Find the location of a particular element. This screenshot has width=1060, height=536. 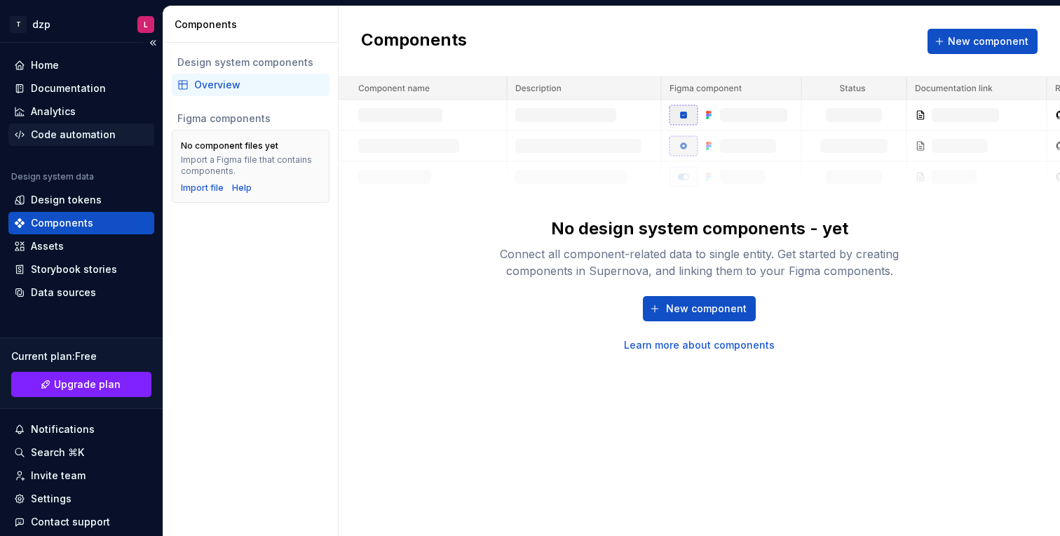

a: Assets is located at coordinates (81, 246).